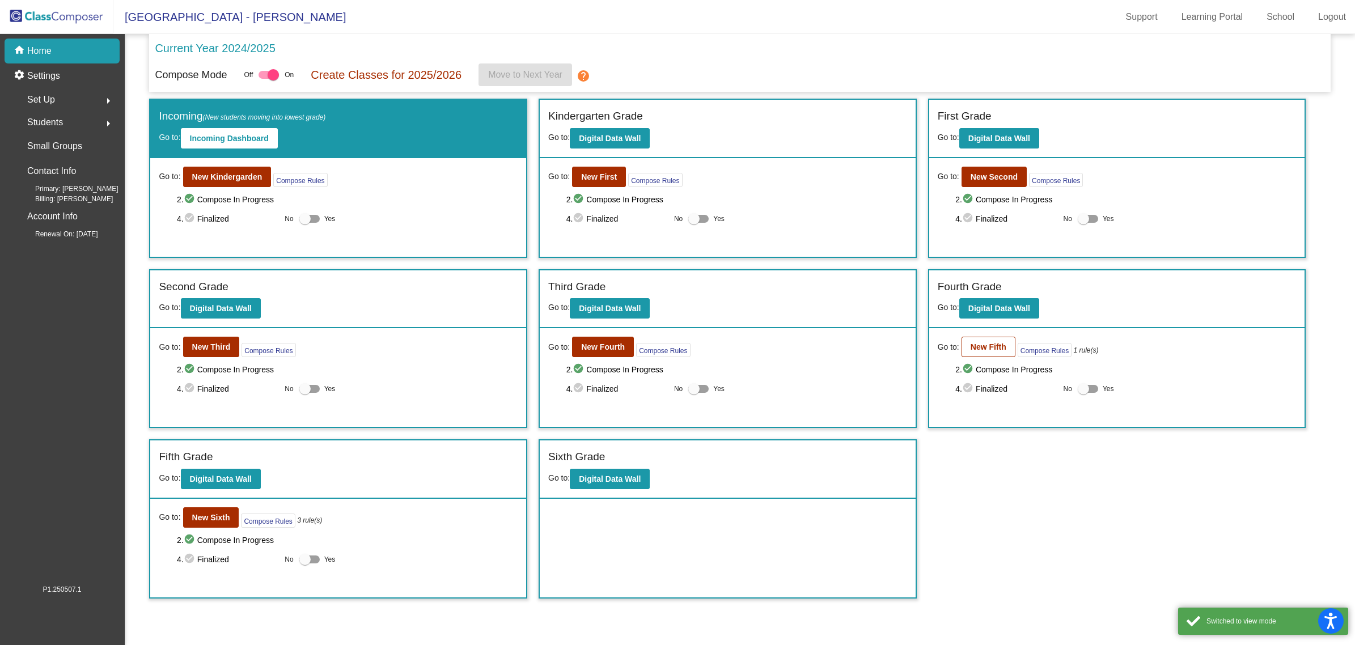 The width and height of the screenshot is (1355, 645). Describe the element at coordinates (211, 518) in the screenshot. I see `button: New Sixth` at that location.